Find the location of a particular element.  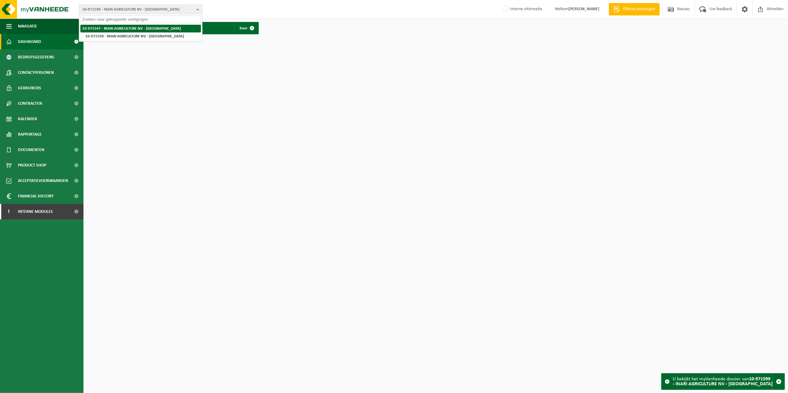

span: Navigatie is located at coordinates (28, 26).